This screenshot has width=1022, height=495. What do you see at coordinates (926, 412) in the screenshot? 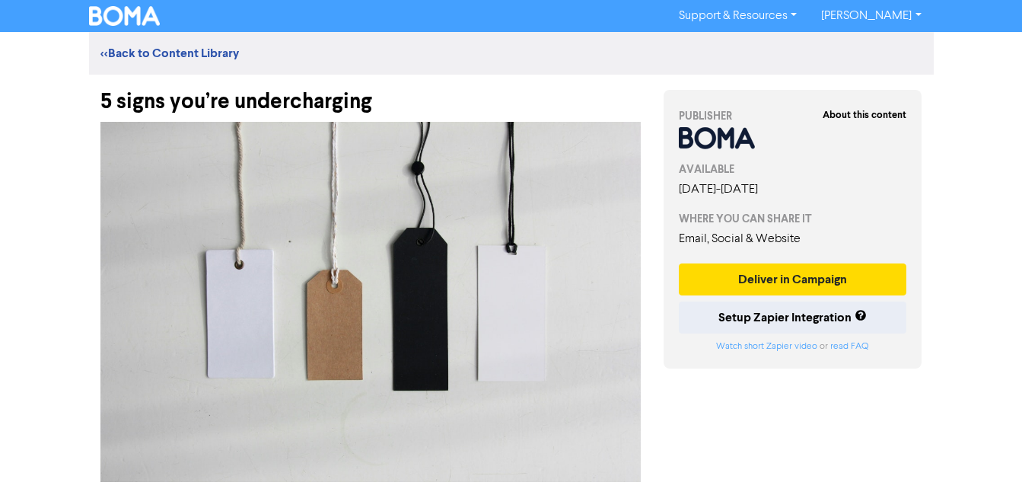
I see `div: Chat Widget` at bounding box center [926, 412].